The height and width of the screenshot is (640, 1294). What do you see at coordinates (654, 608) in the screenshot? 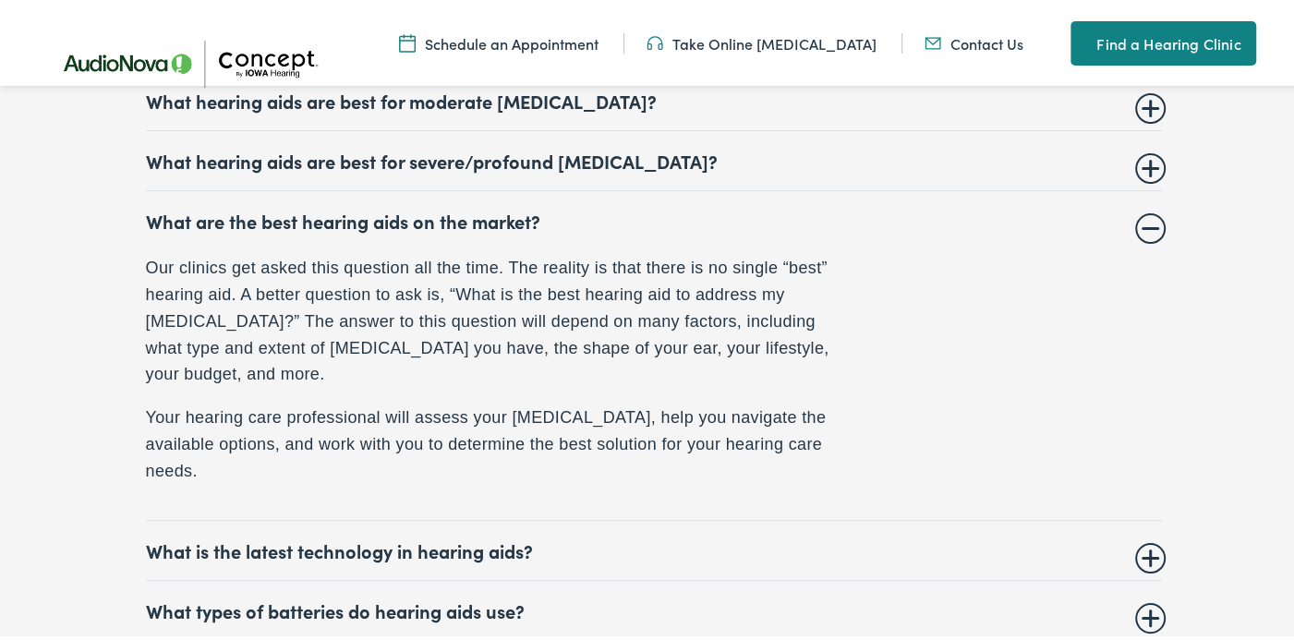
I see `summary: What types of batteries do hearing aids use?` at bounding box center [654, 608].